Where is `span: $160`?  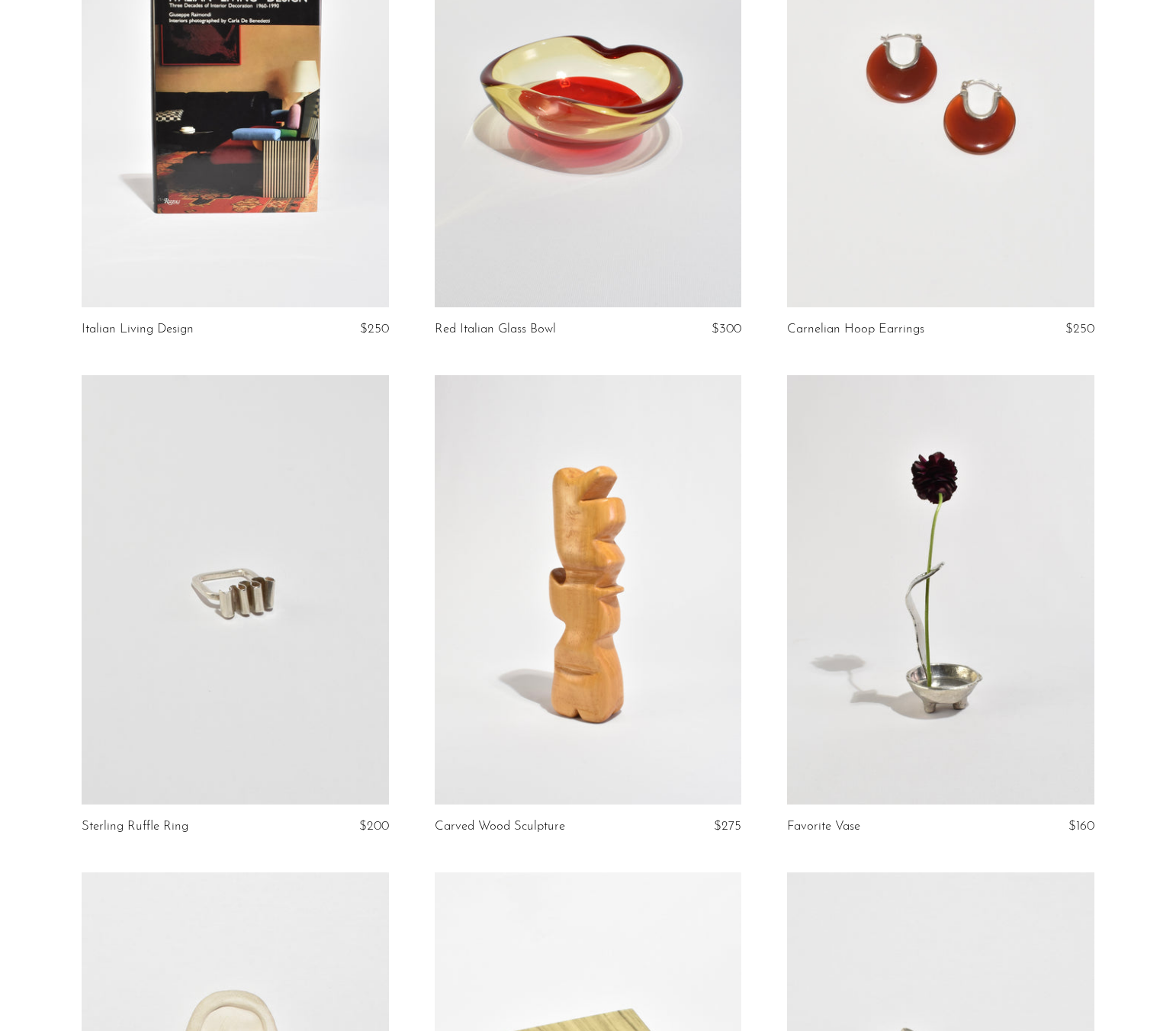 span: $160 is located at coordinates (1082, 825).